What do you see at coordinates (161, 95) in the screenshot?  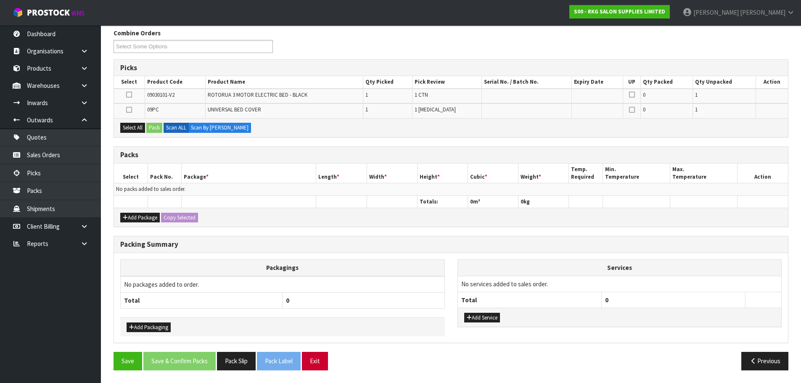 I see `span: 09030101-V2` at bounding box center [161, 95].